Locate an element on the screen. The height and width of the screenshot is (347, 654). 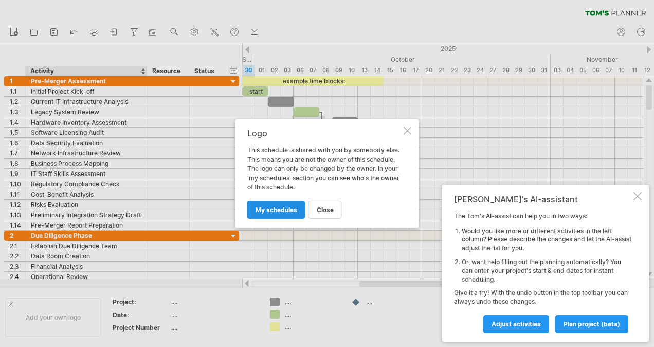
div: Logo is located at coordinates (325, 133).